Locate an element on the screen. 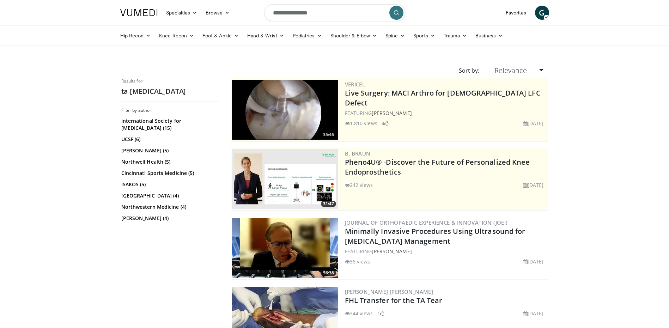  span: G is located at coordinates (542, 13).